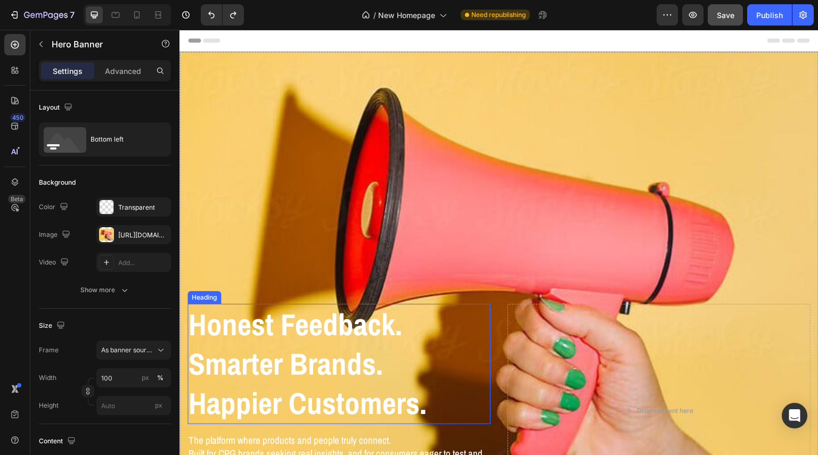 The width and height of the screenshot is (818, 455). Describe the element at coordinates (769, 15) in the screenshot. I see `button: Publish` at that location.